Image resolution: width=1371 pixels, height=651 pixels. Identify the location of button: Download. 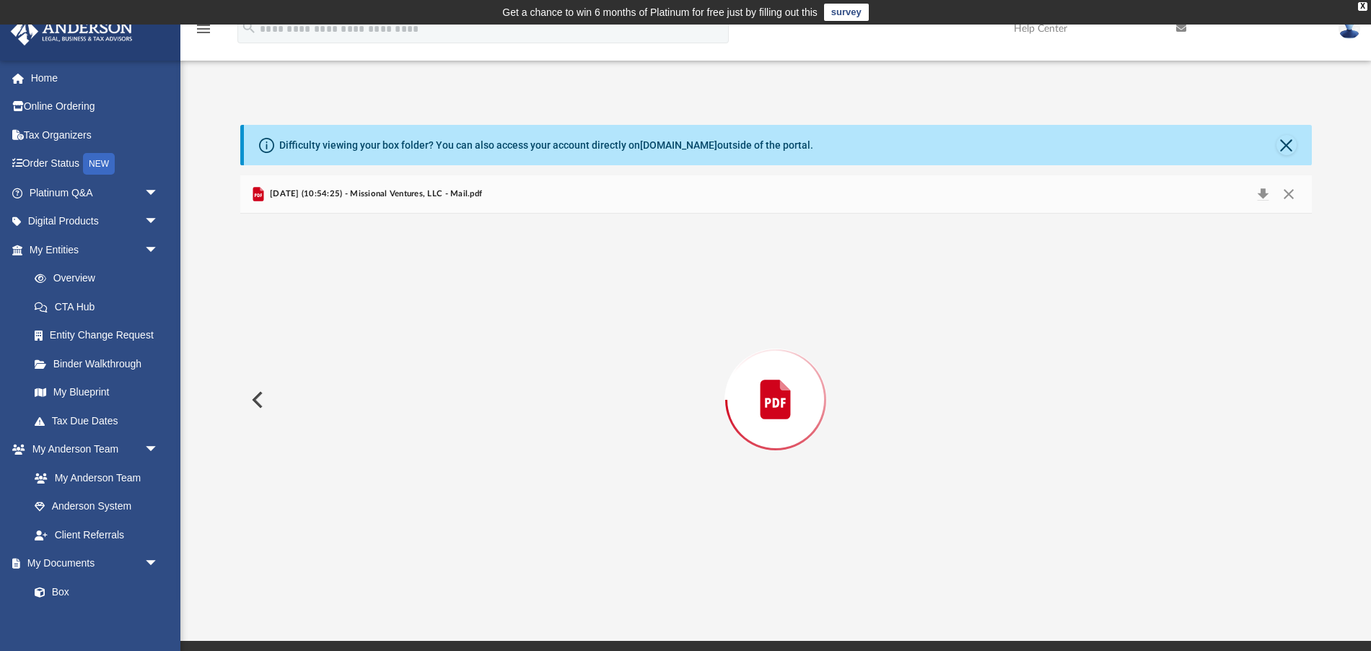
(1263, 194).